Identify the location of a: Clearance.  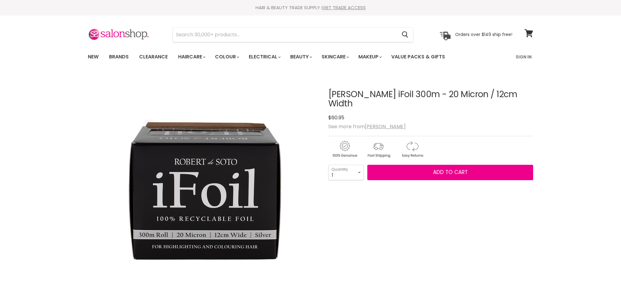
(153, 57).